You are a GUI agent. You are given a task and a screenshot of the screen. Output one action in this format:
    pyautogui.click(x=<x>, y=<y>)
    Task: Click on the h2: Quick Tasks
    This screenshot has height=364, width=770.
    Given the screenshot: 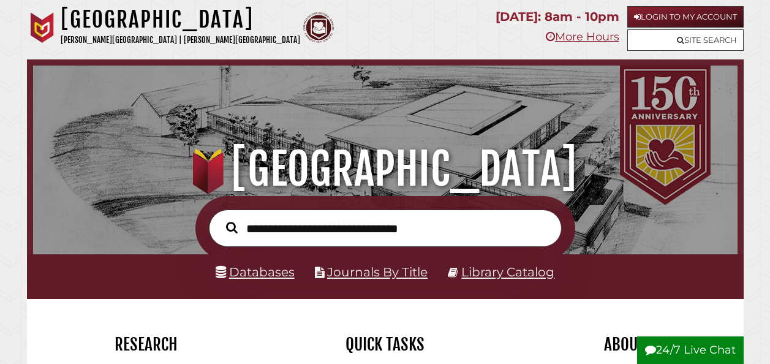 What is the action you would take?
    pyautogui.click(x=386, y=344)
    